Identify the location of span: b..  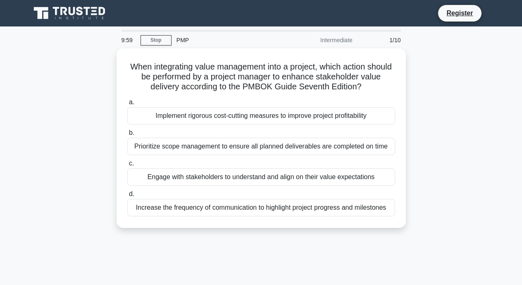
(131, 132).